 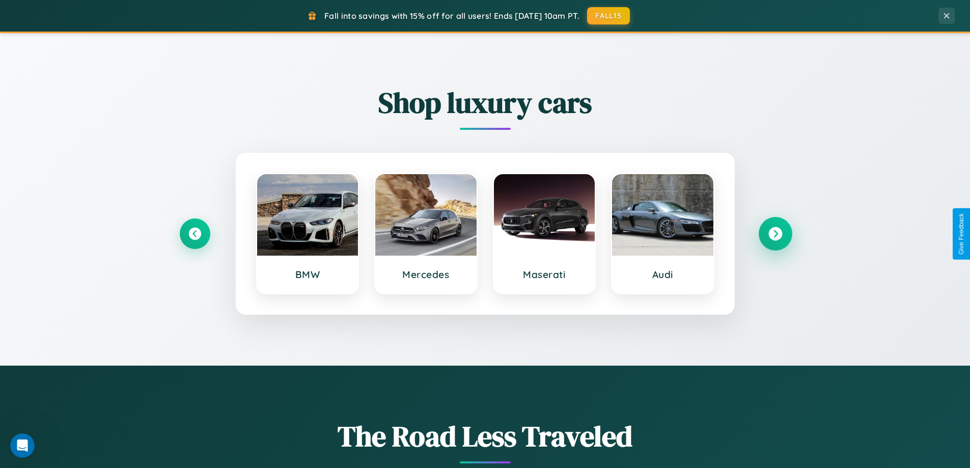 What do you see at coordinates (663, 274) in the screenshot?
I see `h3: Audi` at bounding box center [663, 274].